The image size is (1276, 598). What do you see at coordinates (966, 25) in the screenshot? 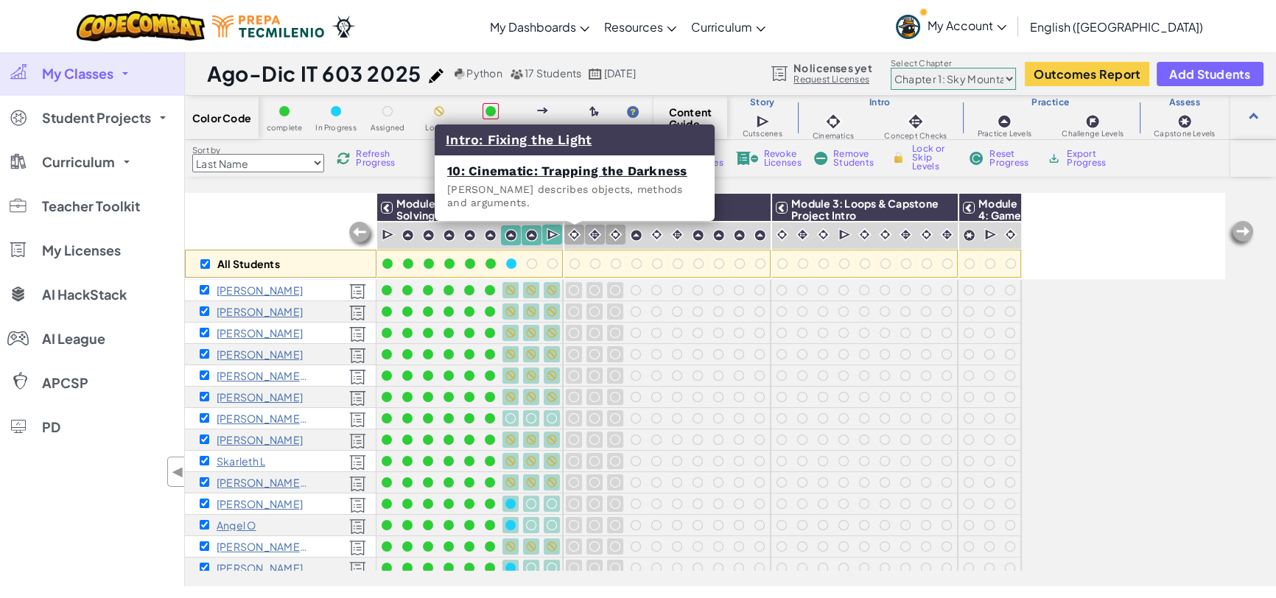
I see `span: My Account` at bounding box center [966, 25].